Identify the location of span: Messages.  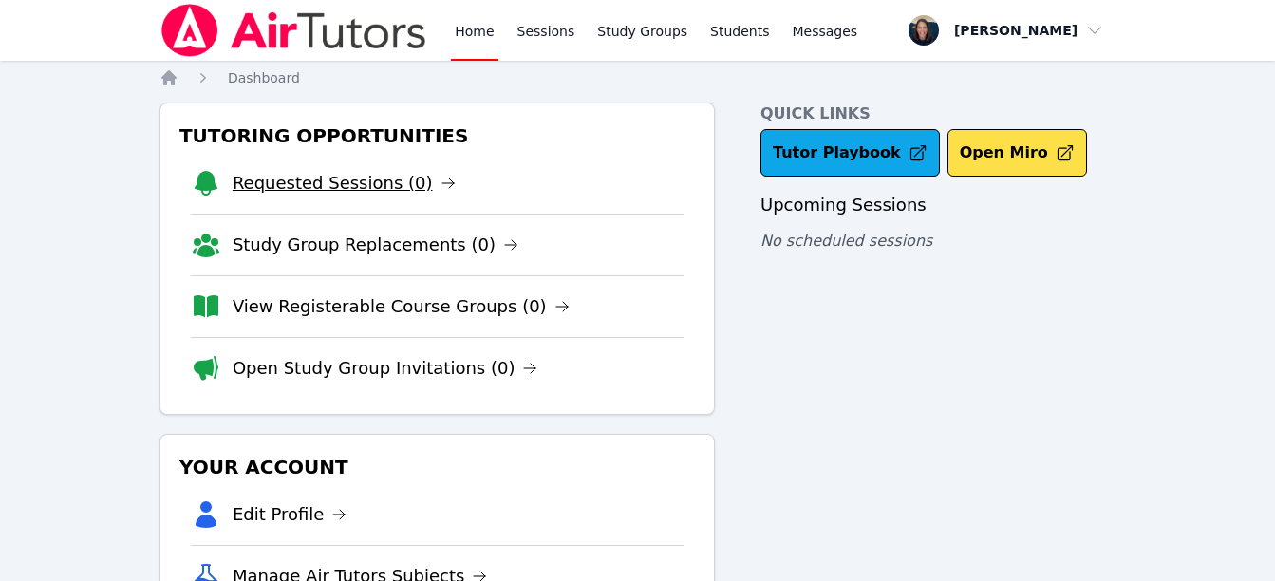
(825, 31).